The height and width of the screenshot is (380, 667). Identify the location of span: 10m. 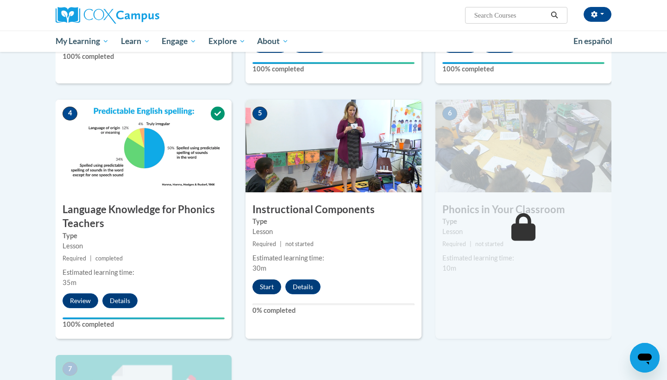
(449, 268).